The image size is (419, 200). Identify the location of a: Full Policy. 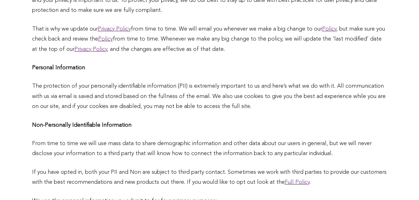
(297, 182).